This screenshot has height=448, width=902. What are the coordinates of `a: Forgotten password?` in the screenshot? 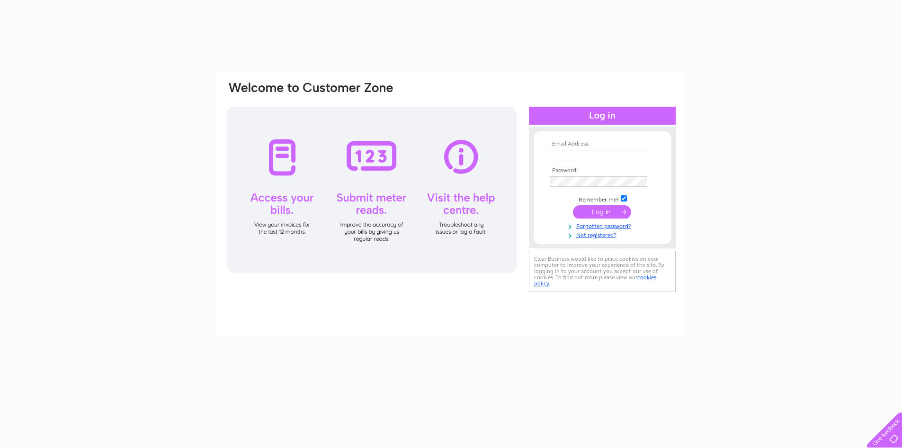 It's located at (603, 225).